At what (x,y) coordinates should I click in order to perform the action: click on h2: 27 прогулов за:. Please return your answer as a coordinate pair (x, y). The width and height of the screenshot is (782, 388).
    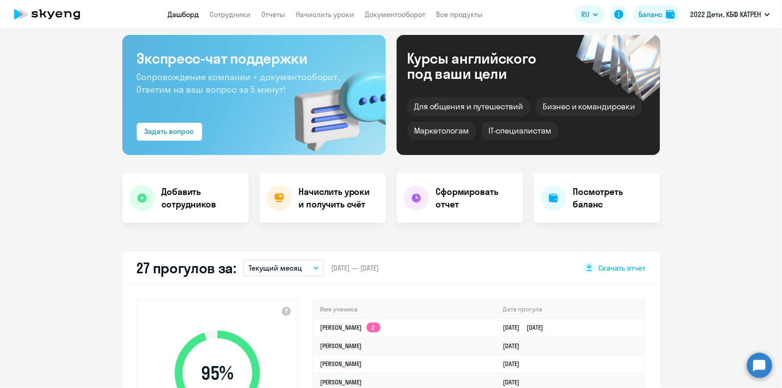
    Looking at the image, I should click on (186, 268).